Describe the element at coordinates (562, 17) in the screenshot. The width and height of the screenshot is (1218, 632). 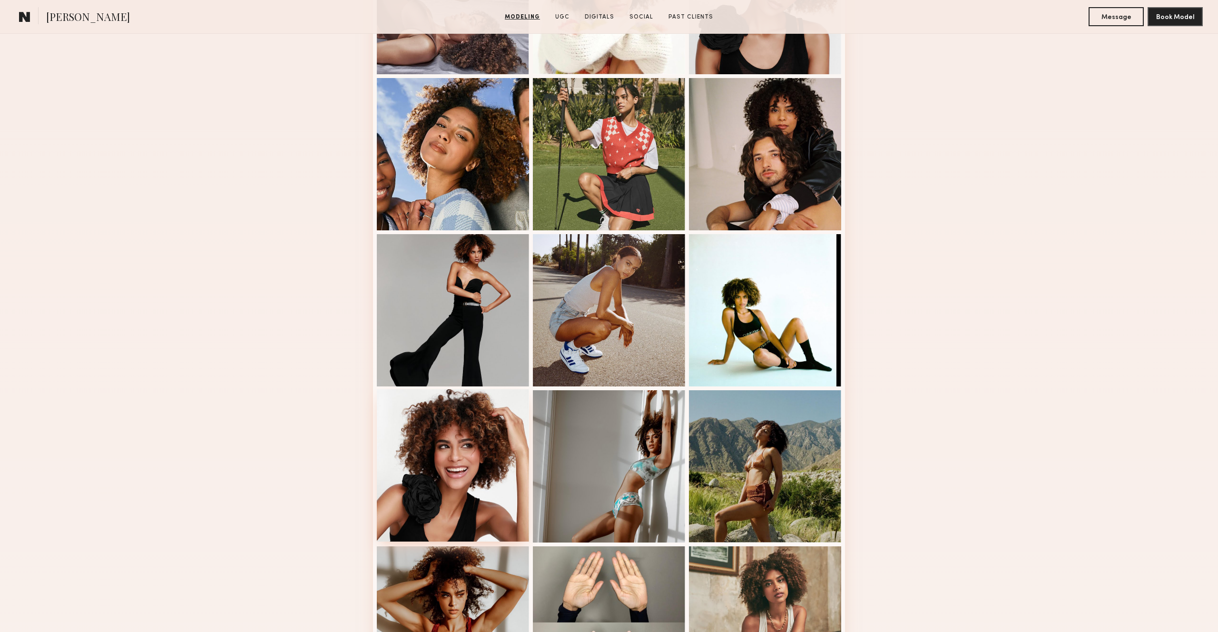
I see `a: UGC` at that location.